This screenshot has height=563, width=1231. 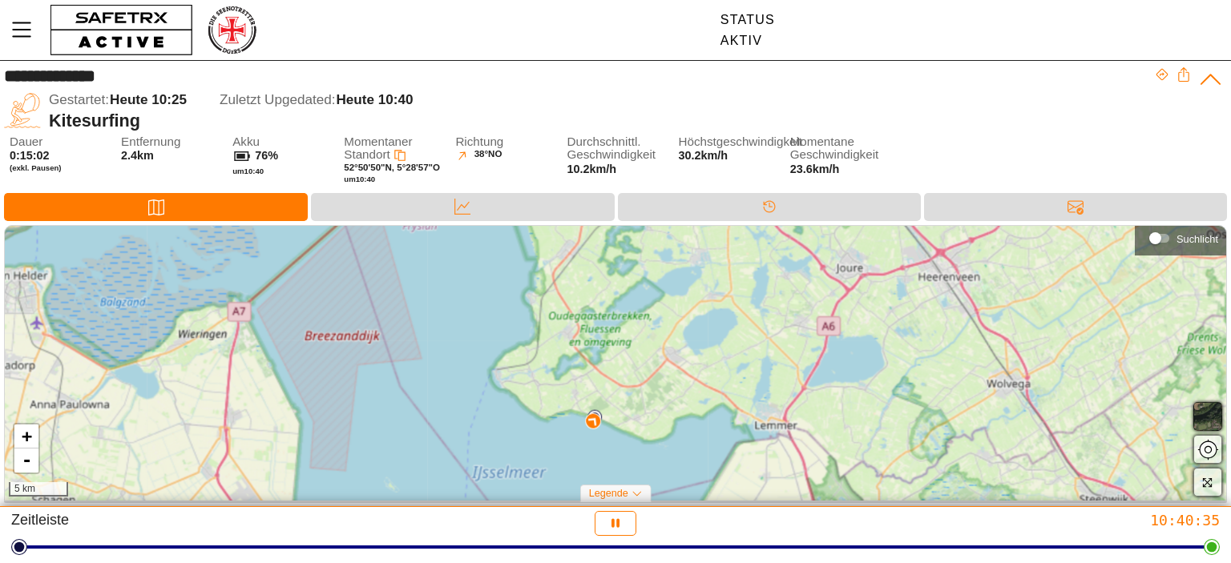 I want to click on div: Karte, so click(x=155, y=207).